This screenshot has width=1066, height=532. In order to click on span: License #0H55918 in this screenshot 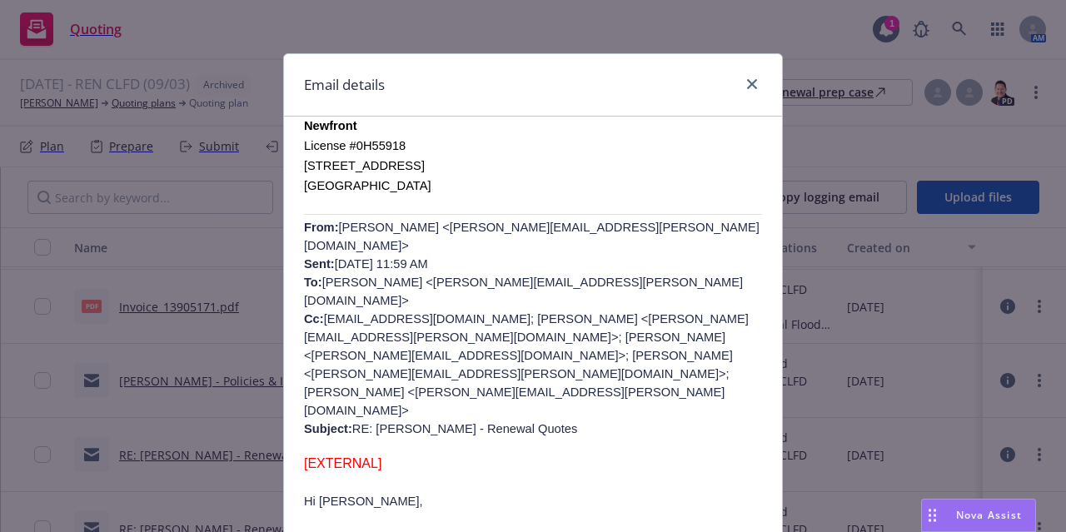, I will do `click(355, 146)`.